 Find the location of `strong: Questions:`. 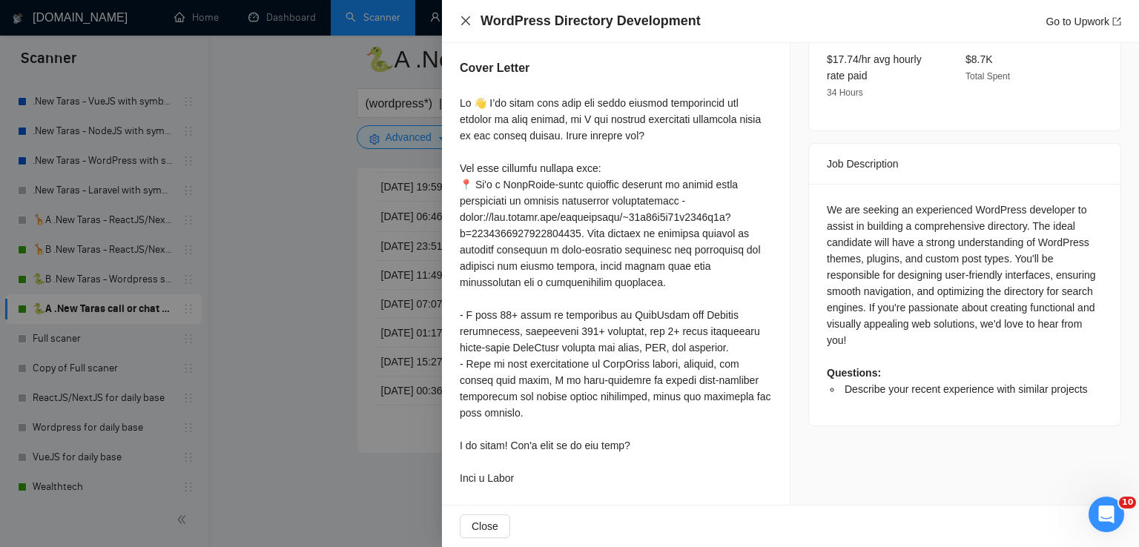

strong: Questions: is located at coordinates (853, 373).